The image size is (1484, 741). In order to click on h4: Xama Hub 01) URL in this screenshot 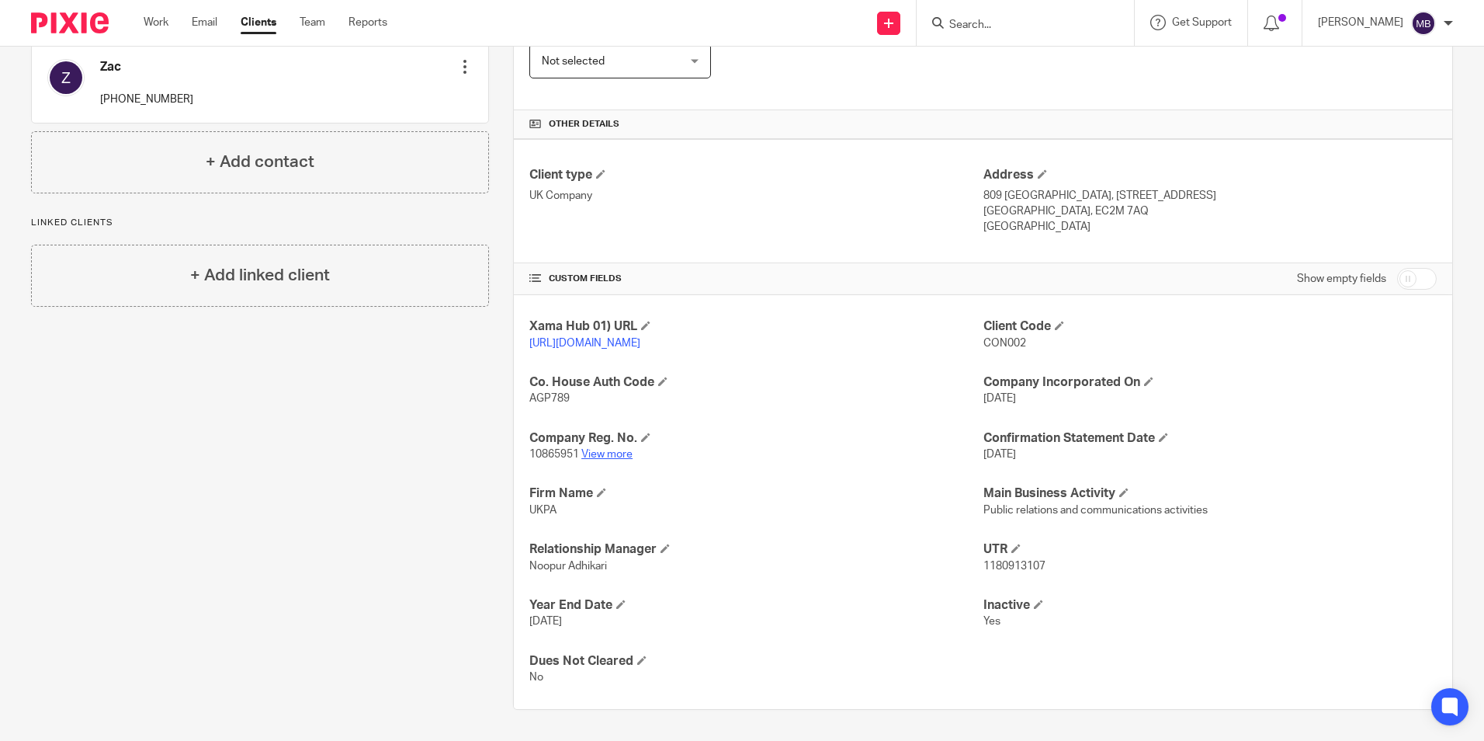, I will do `click(756, 326)`.